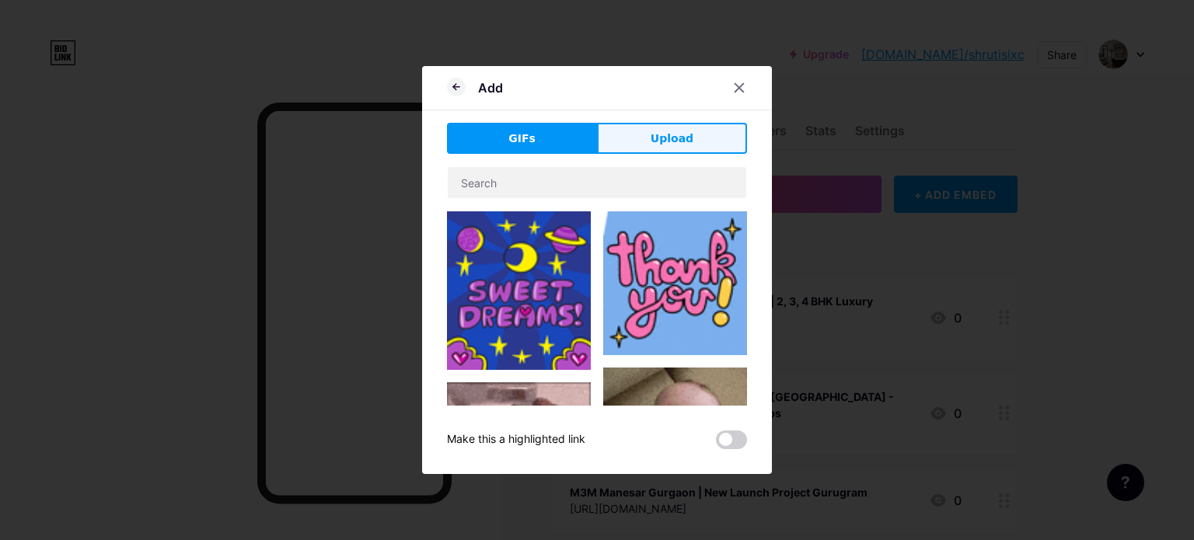  I want to click on span: Upload, so click(672, 138).